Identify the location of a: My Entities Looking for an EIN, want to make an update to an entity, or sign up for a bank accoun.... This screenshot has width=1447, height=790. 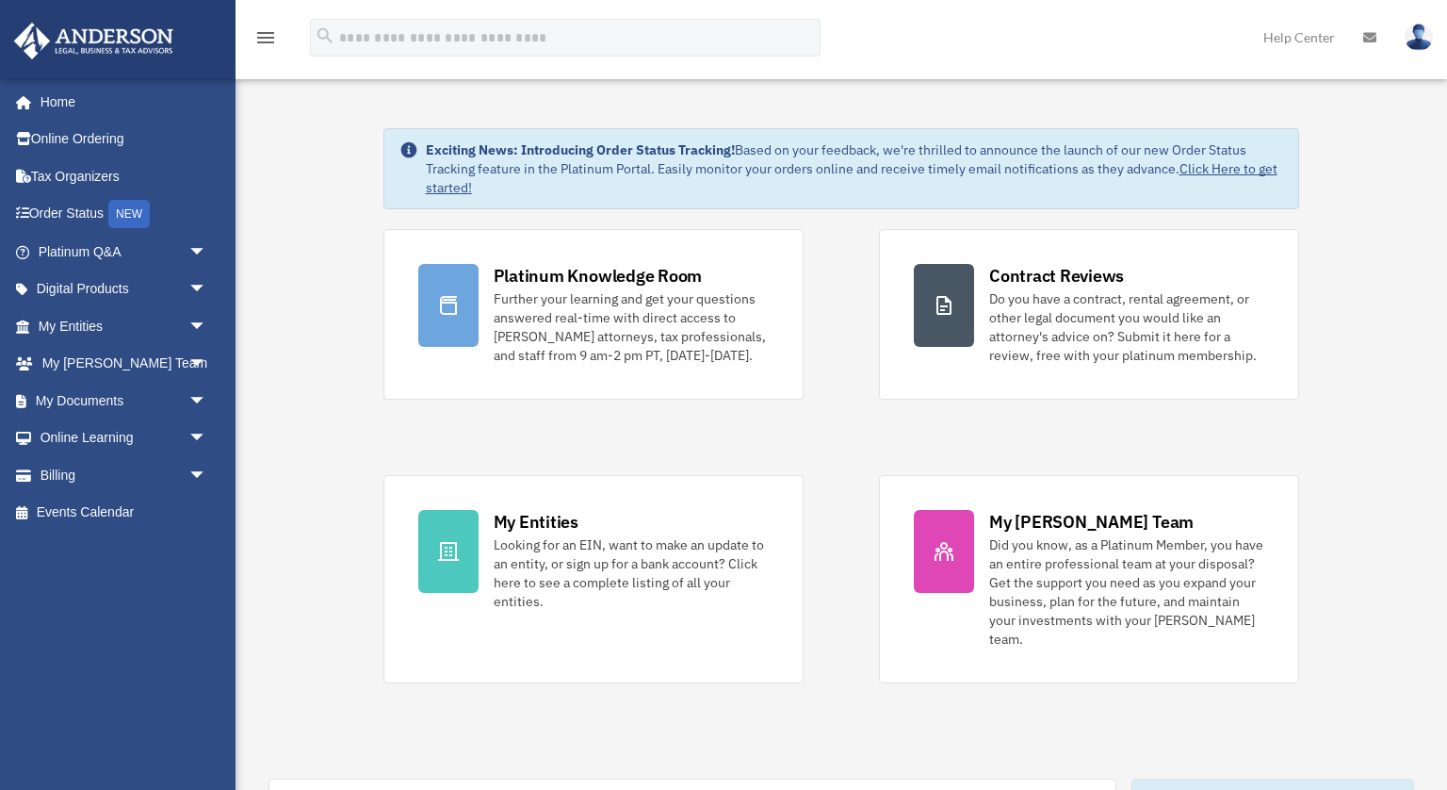
(594, 579).